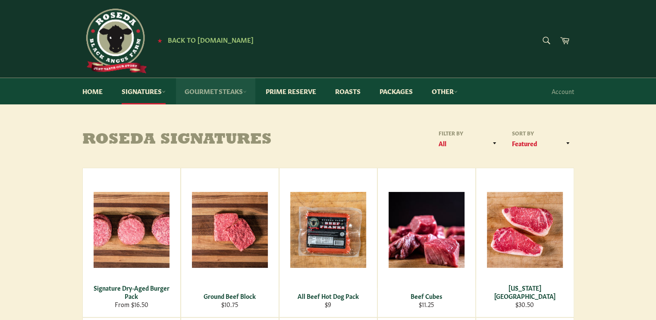 The image size is (656, 320). I want to click on div: All Beef Hot Dog Pack, so click(328, 296).